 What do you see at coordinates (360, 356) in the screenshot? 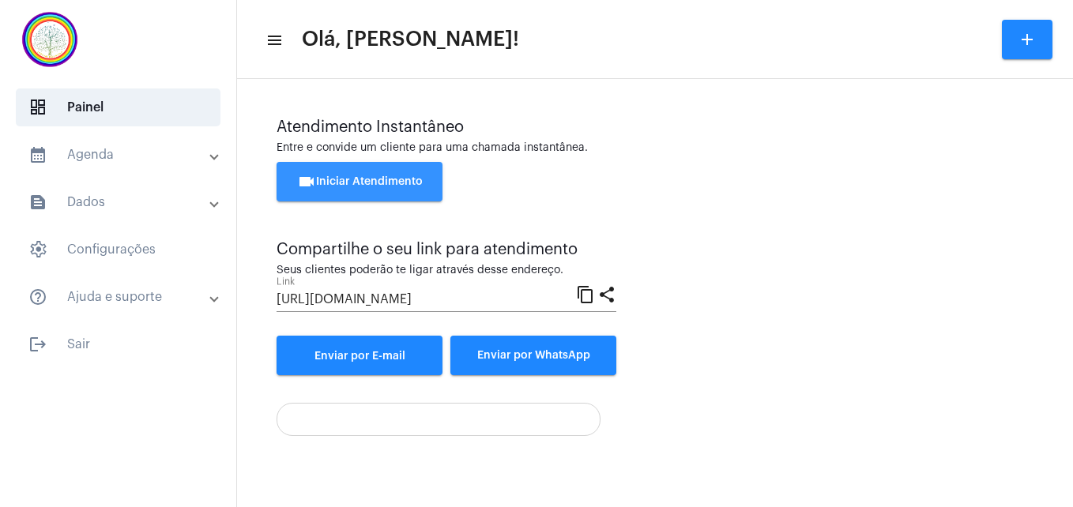
I see `a: Enviar por E-mail` at bounding box center [360, 356].